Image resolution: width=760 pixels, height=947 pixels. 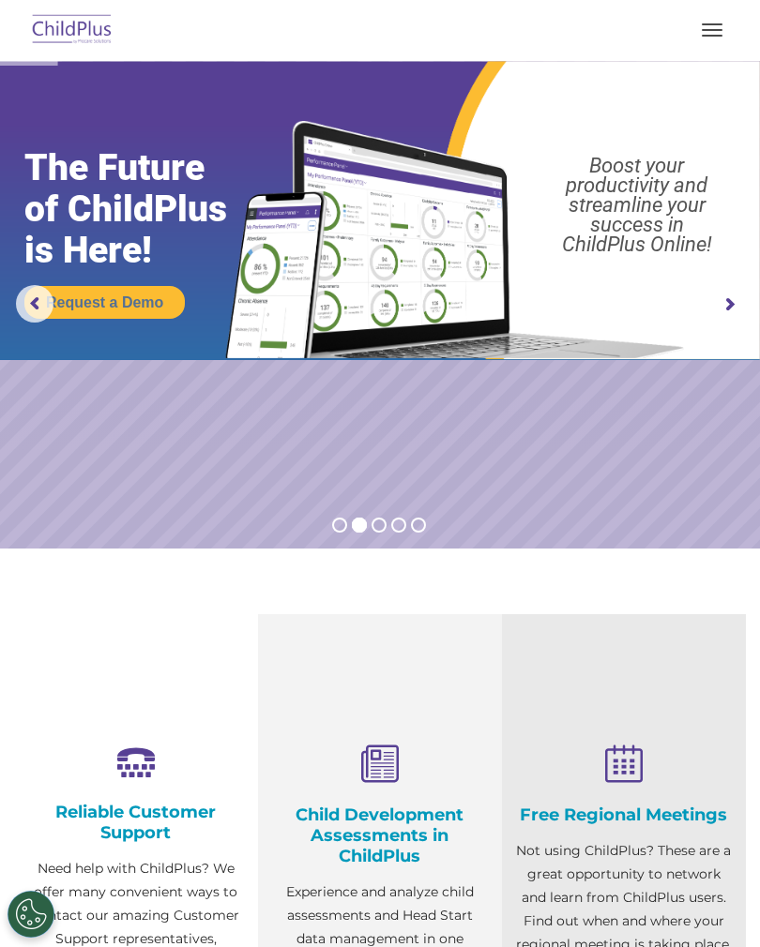 I want to click on a: Request a Demo, so click(x=104, y=302).